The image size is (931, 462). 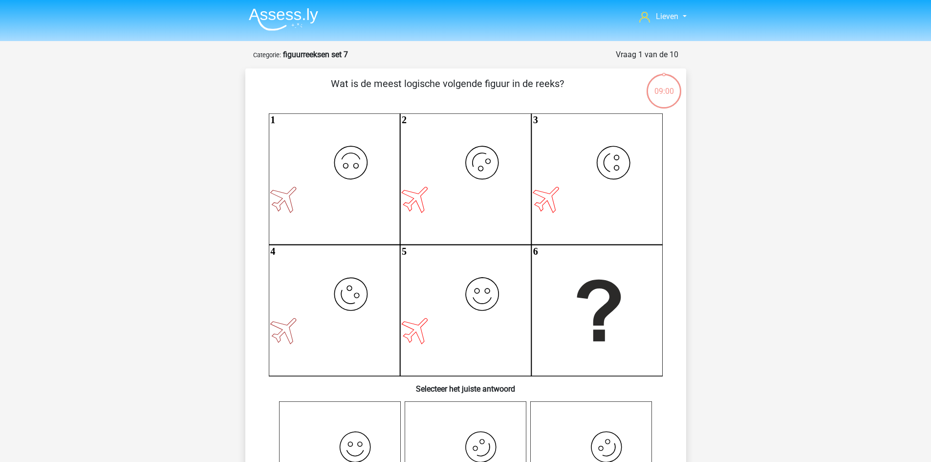 What do you see at coordinates (664, 85) in the screenshot?
I see `div: 09:00` at bounding box center [664, 85].